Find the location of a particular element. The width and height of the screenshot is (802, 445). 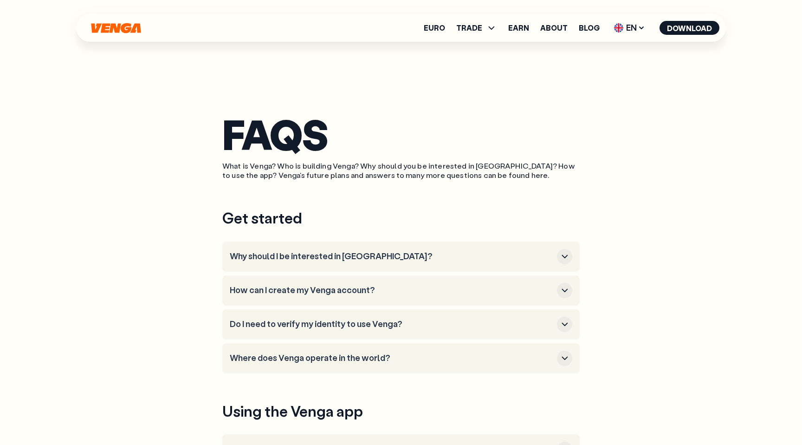

button: How can I create my Venga account? is located at coordinates (401, 290).